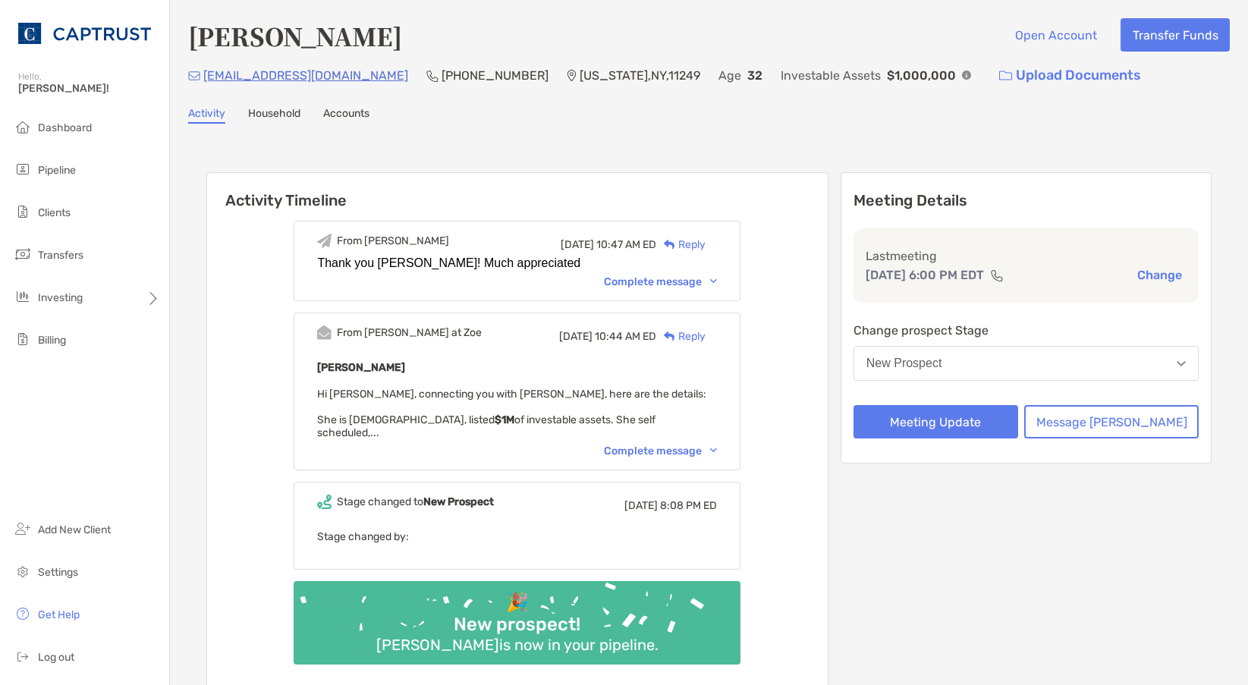 The image size is (1248, 685). Describe the element at coordinates (23, 297) in the screenshot. I see `img: investing icon` at that location.